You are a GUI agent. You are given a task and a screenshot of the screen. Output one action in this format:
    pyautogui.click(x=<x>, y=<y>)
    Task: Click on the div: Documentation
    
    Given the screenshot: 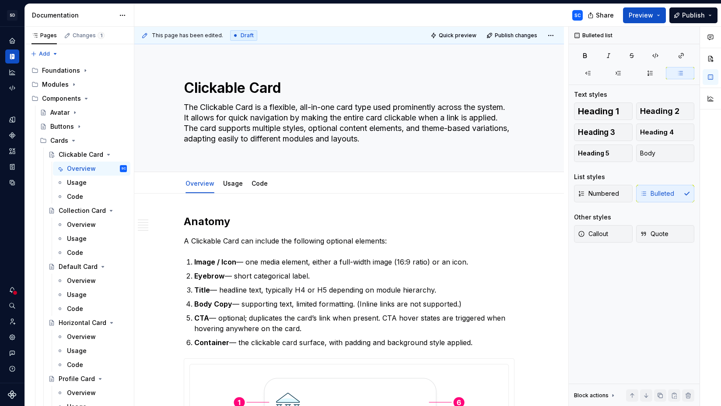 What is the action you would take?
    pyautogui.click(x=73, y=15)
    